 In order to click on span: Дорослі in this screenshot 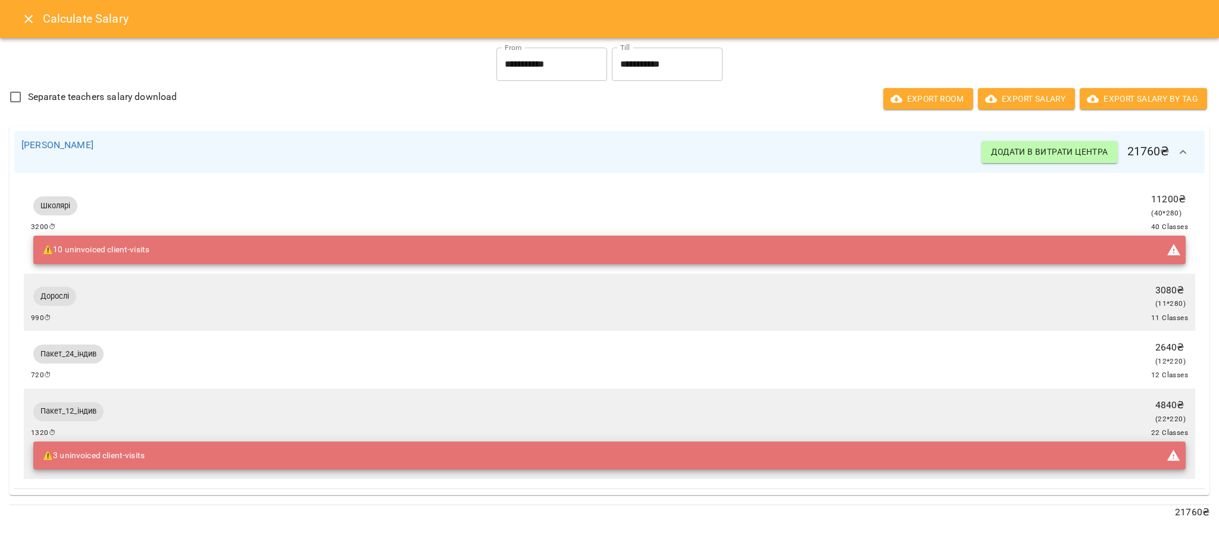, I will do `click(55, 296)`.